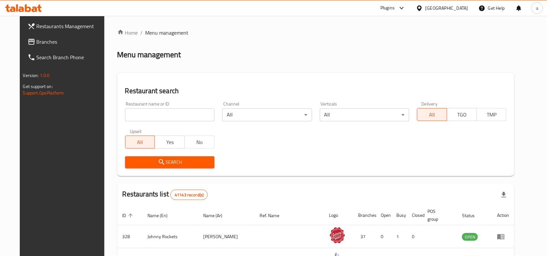 The image size is (547, 256). I want to click on h2: Restaurant search, so click(316, 91).